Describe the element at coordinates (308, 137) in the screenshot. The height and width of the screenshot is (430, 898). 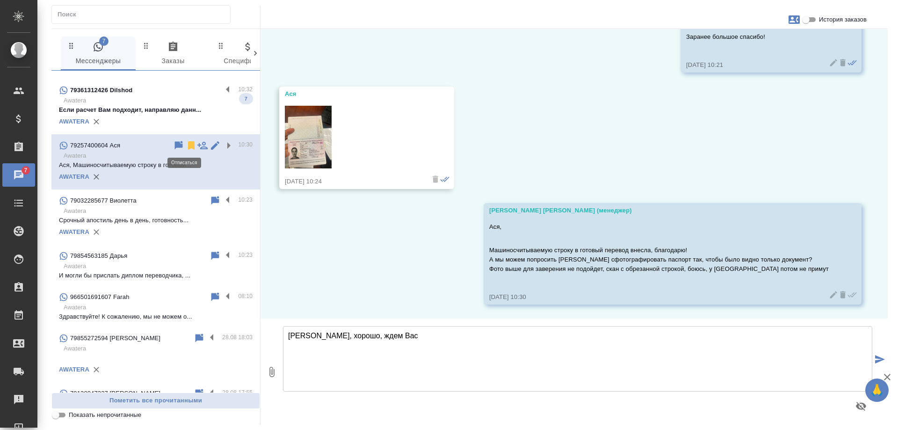
I see `img: Thumbnail` at that location.